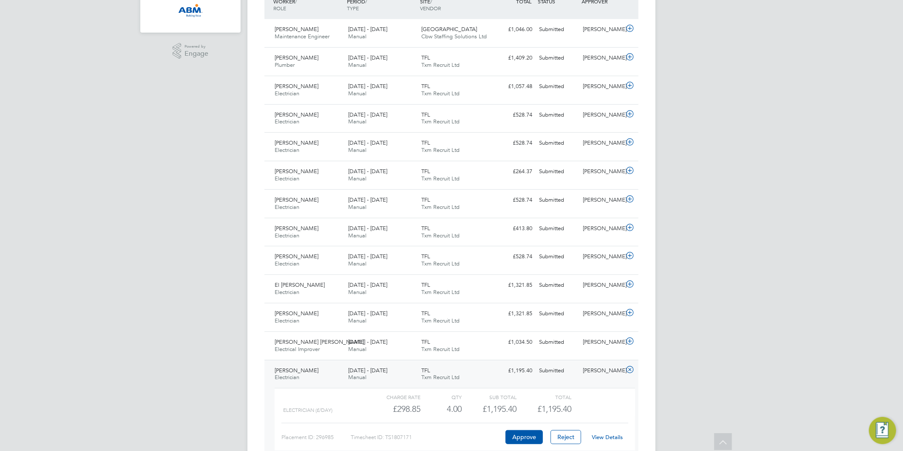 This screenshot has width=903, height=451. Describe the element at coordinates (191, 51) in the screenshot. I see `a: Powered byEngage` at that location.